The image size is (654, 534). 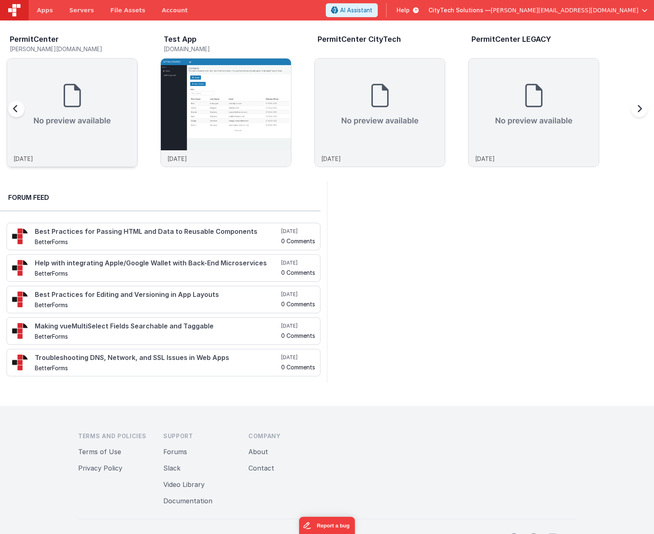 I want to click on h4: Troubleshooting DNS, Network, and SSL Issues in Web Apps, so click(x=157, y=358).